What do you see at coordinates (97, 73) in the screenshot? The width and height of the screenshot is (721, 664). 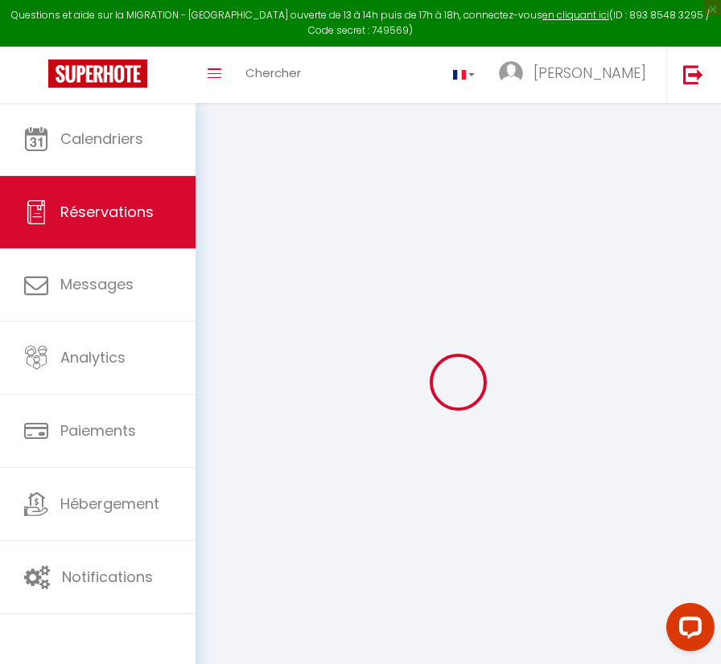 I see `img: Super Booking` at bounding box center [97, 73].